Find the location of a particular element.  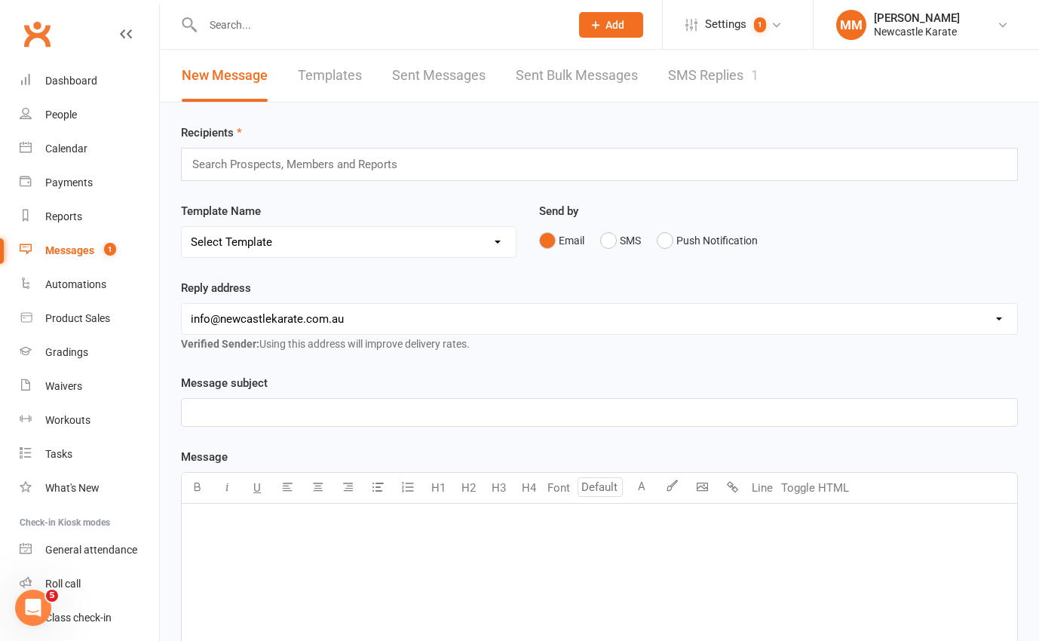

div: Gradings is located at coordinates (66, 352).